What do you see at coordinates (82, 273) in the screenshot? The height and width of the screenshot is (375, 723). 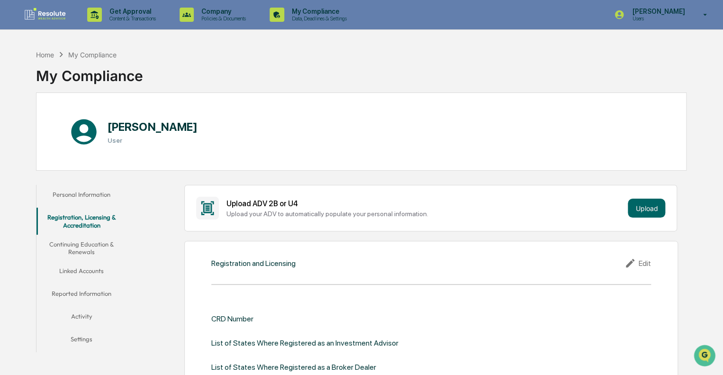 I see `button: Linked Accounts` at bounding box center [82, 273].